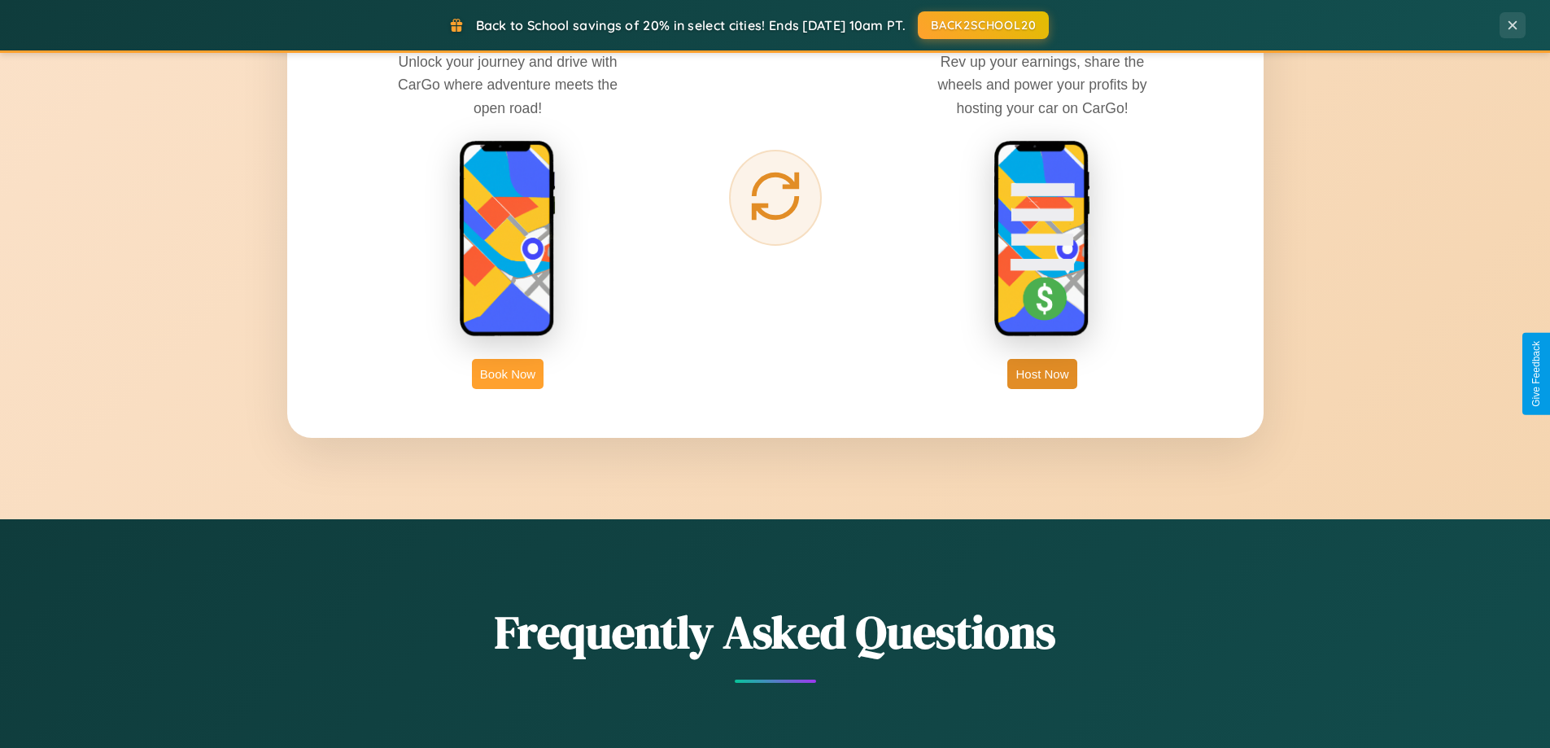 This screenshot has height=748, width=1550. What do you see at coordinates (508, 85) in the screenshot?
I see `p: Unlock your journey and drive with CarGo where adventure meets the open road!` at bounding box center [508, 85].